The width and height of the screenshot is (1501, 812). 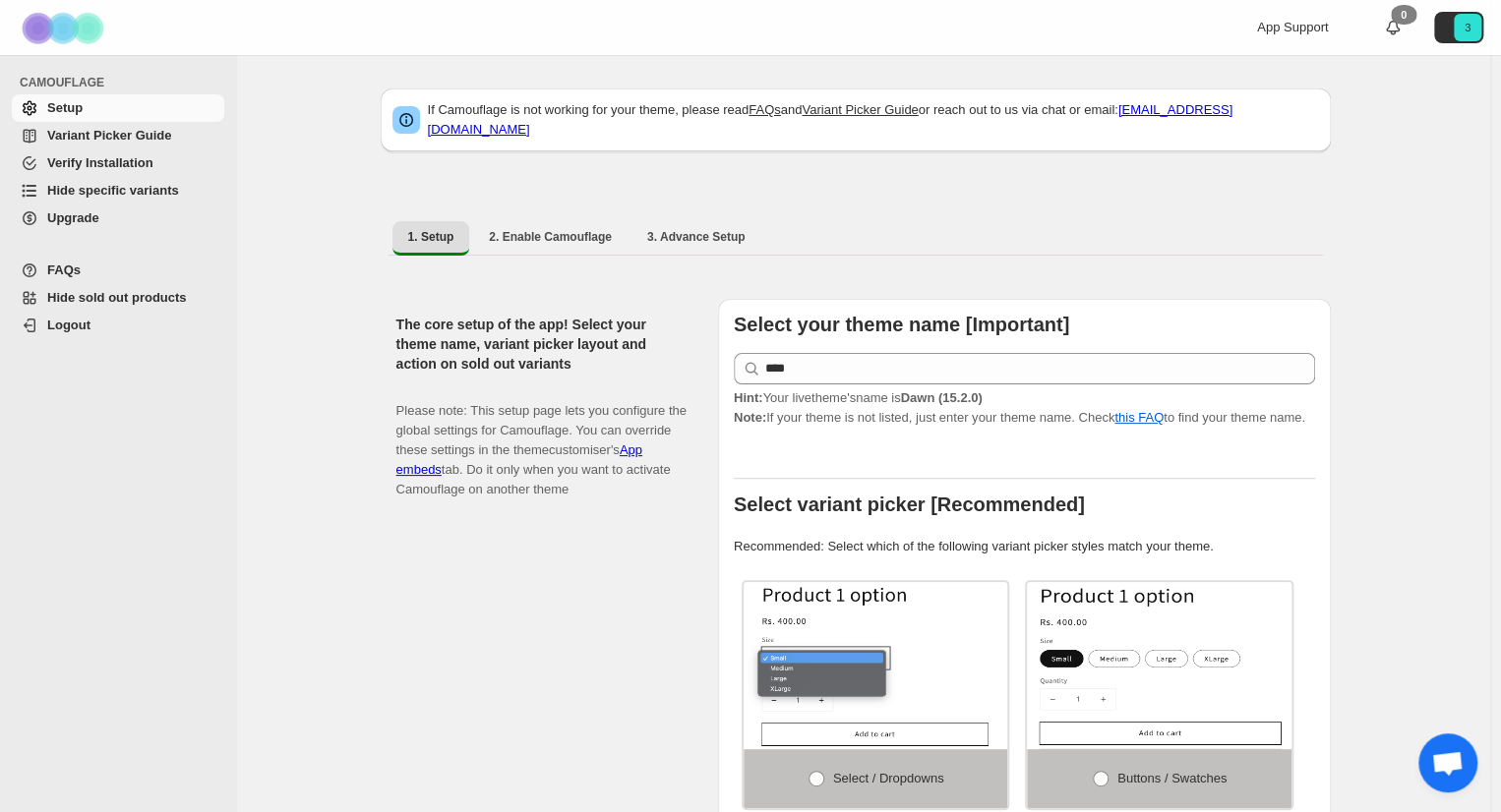 I want to click on img: Buttons / Swatches, so click(x=1158, y=666).